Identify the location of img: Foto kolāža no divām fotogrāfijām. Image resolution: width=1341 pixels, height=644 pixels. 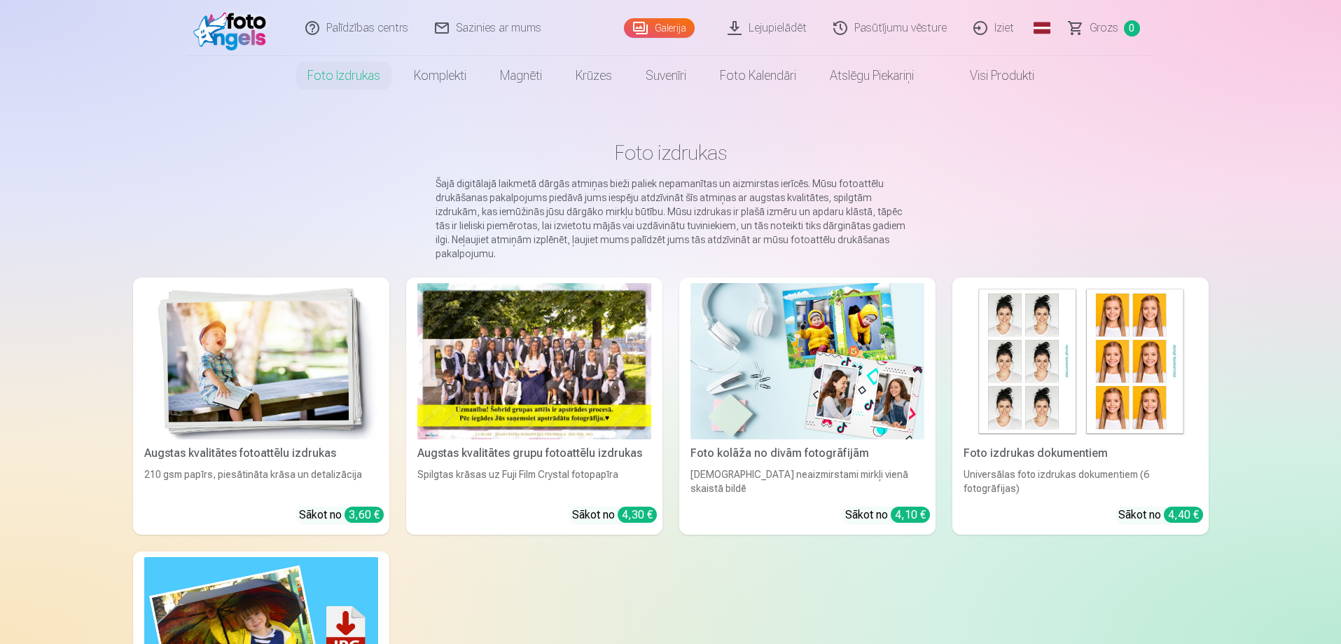
(808, 361).